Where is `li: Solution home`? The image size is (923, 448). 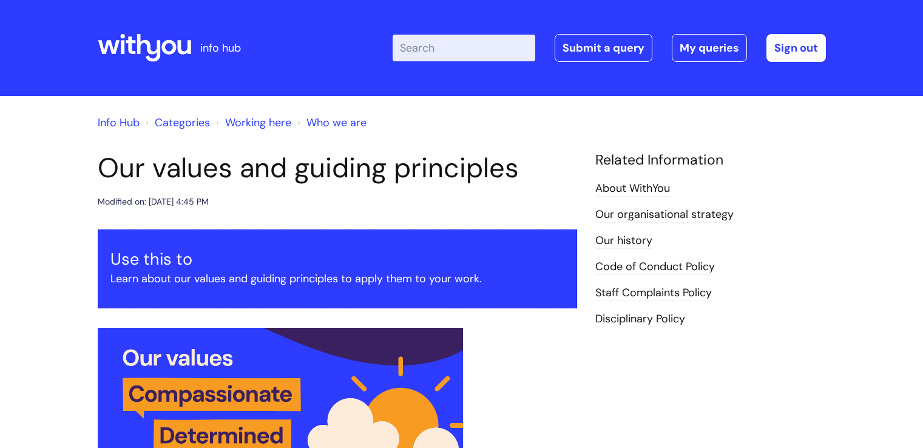
li: Solution home is located at coordinates (176, 123).